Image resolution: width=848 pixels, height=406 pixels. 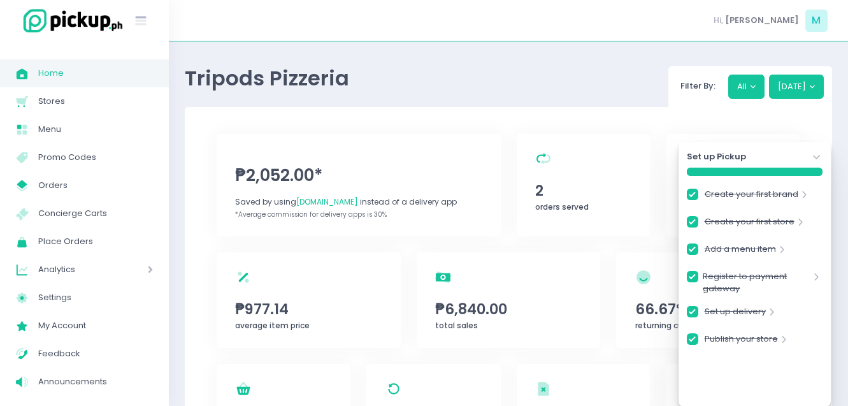 What do you see at coordinates (96, 101) in the screenshot?
I see `span: Stores` at bounding box center [96, 101].